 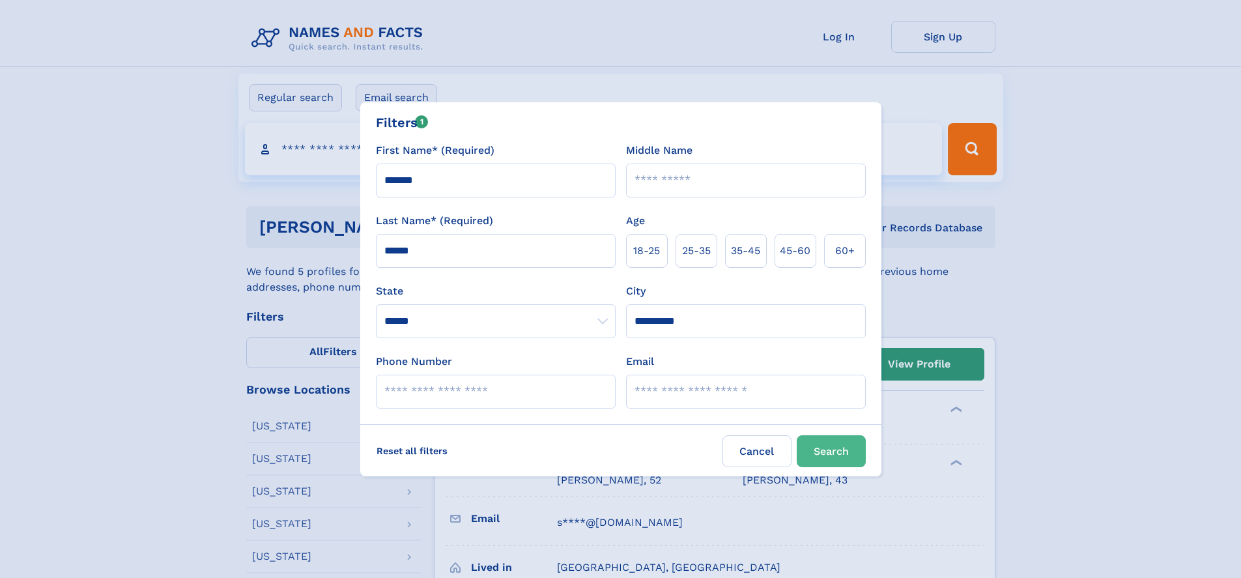 What do you see at coordinates (635, 221) in the screenshot?
I see `label: Age` at bounding box center [635, 221].